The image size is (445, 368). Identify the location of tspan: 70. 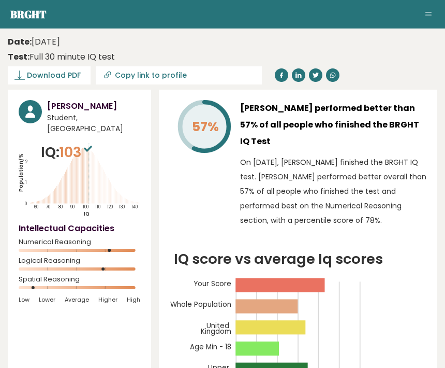
(48, 207).